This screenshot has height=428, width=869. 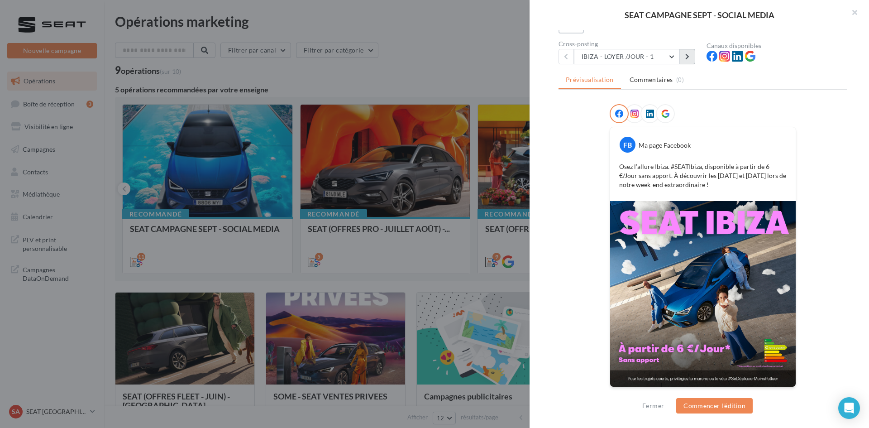 What do you see at coordinates (627, 144) in the screenshot?
I see `div: FB` at bounding box center [627, 144].